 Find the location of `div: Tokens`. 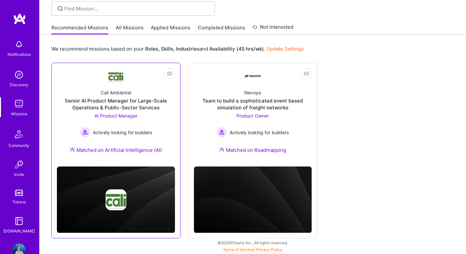

div: Tokens is located at coordinates (19, 202).